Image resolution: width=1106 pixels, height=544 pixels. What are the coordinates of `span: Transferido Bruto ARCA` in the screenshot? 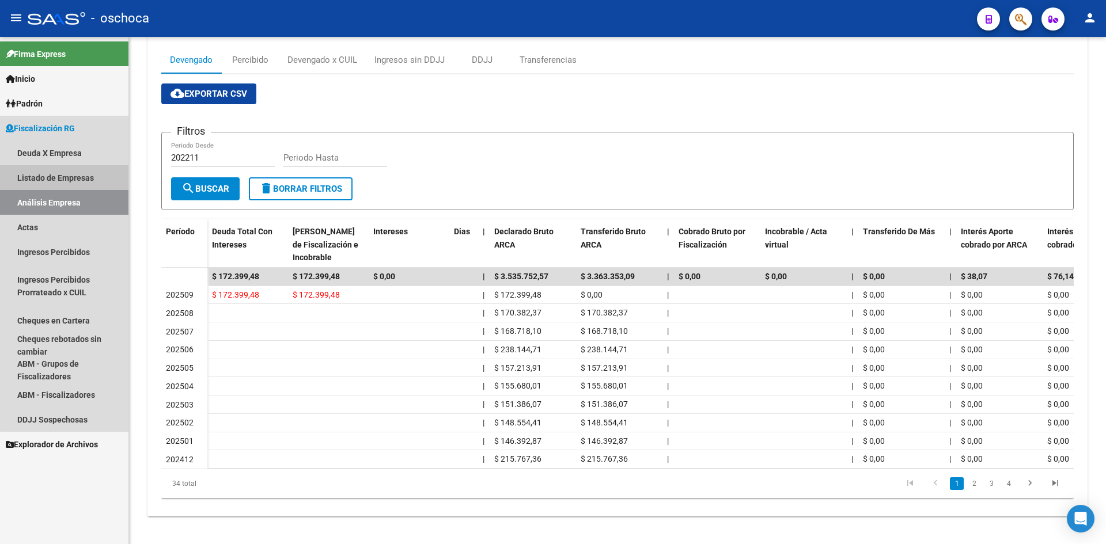 It's located at (613, 238).